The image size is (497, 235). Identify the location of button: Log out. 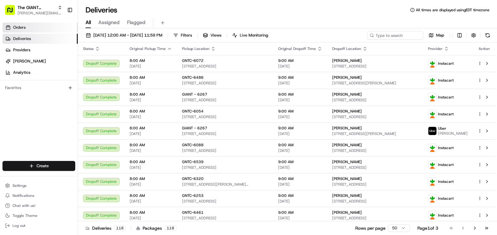
(39, 225).